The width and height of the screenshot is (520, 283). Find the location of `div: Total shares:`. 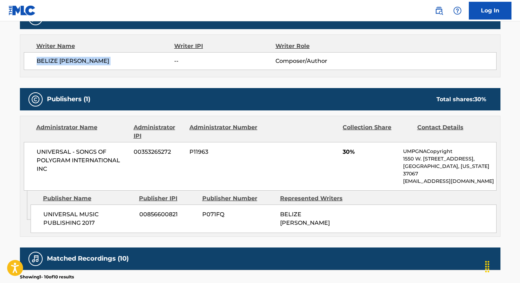

div: Total shares: is located at coordinates (462, 100).